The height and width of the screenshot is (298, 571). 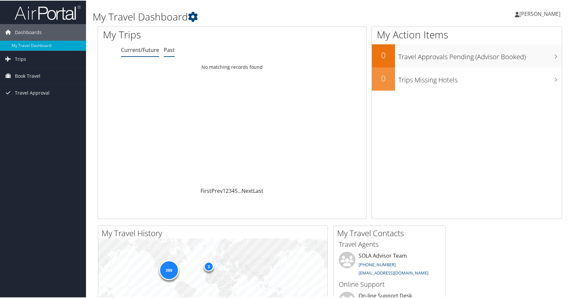 What do you see at coordinates (27, 75) in the screenshot?
I see `span: Book Travel` at bounding box center [27, 75].